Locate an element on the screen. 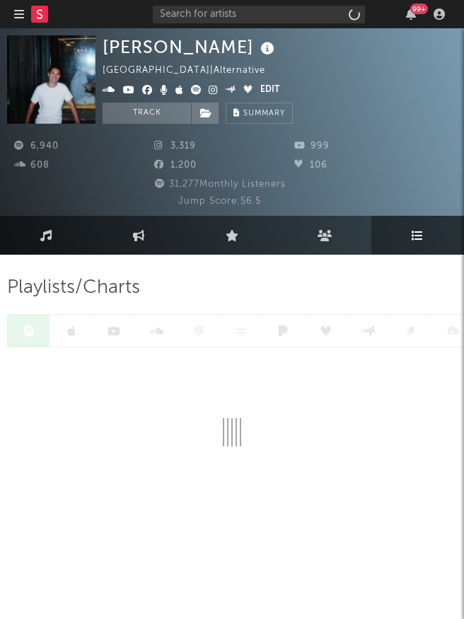  button: 99+ is located at coordinates (411, 14).